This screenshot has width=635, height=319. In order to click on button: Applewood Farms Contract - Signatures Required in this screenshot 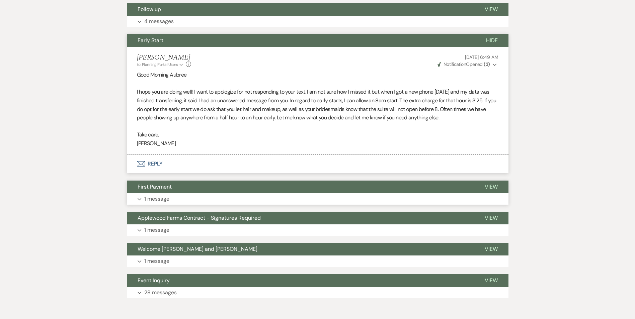, I will do `click(300, 218)`.